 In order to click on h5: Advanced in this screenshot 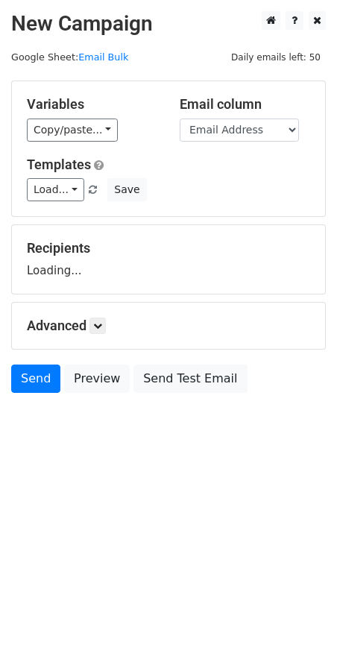, I will do `click(168, 326)`.